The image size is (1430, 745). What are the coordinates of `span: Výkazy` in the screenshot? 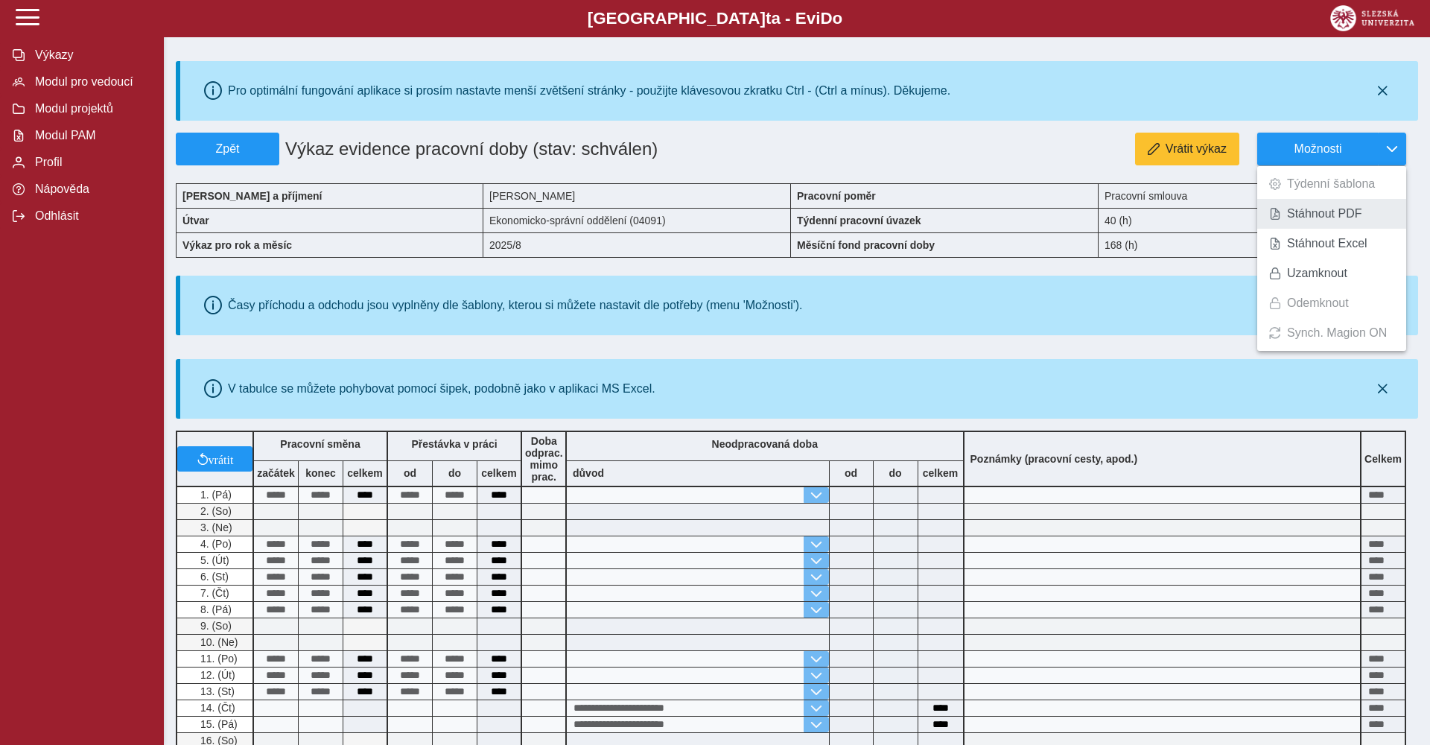 It's located at (91, 55).